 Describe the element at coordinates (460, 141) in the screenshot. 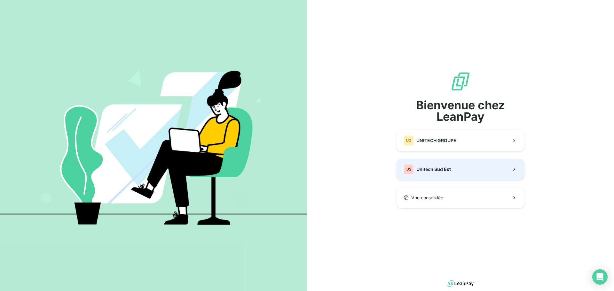

I see `button: UGUNITECH GROUPE` at that location.